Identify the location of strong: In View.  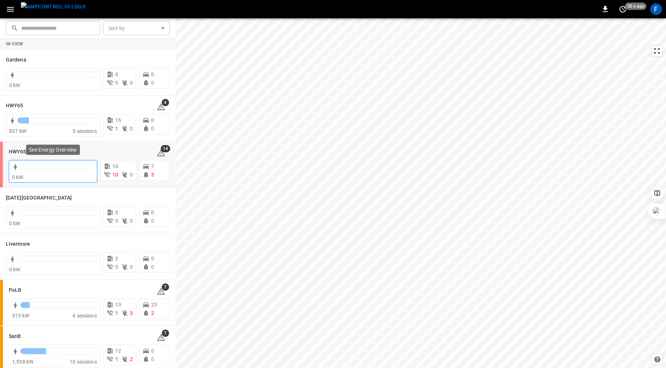
(15, 44).